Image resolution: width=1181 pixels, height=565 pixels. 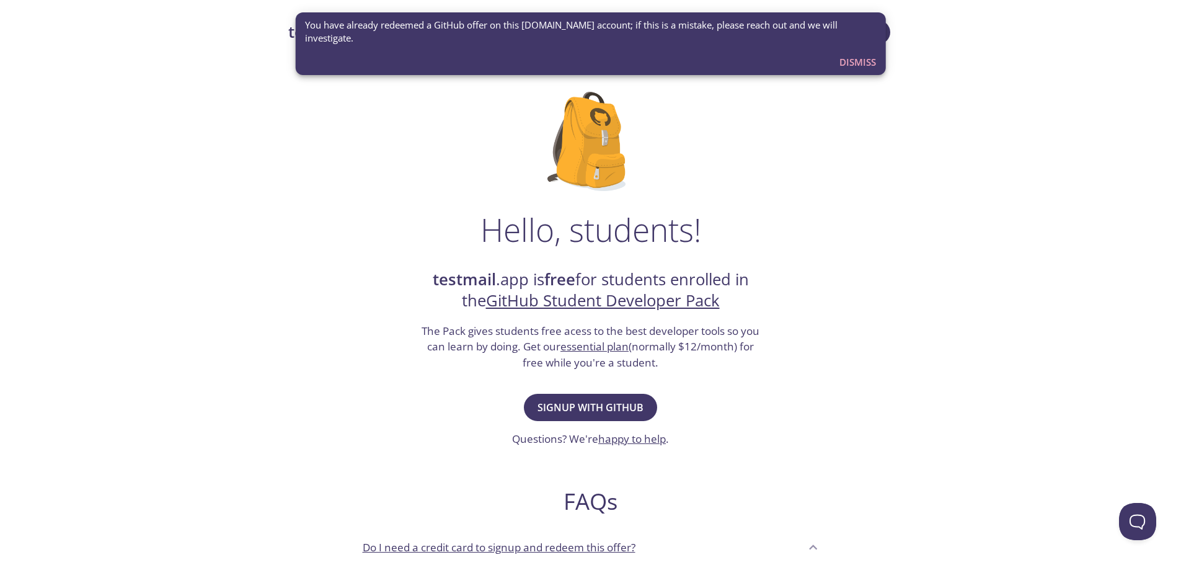 What do you see at coordinates (603, 300) in the screenshot?
I see `a: GitHub Student Developer Pack` at bounding box center [603, 300].